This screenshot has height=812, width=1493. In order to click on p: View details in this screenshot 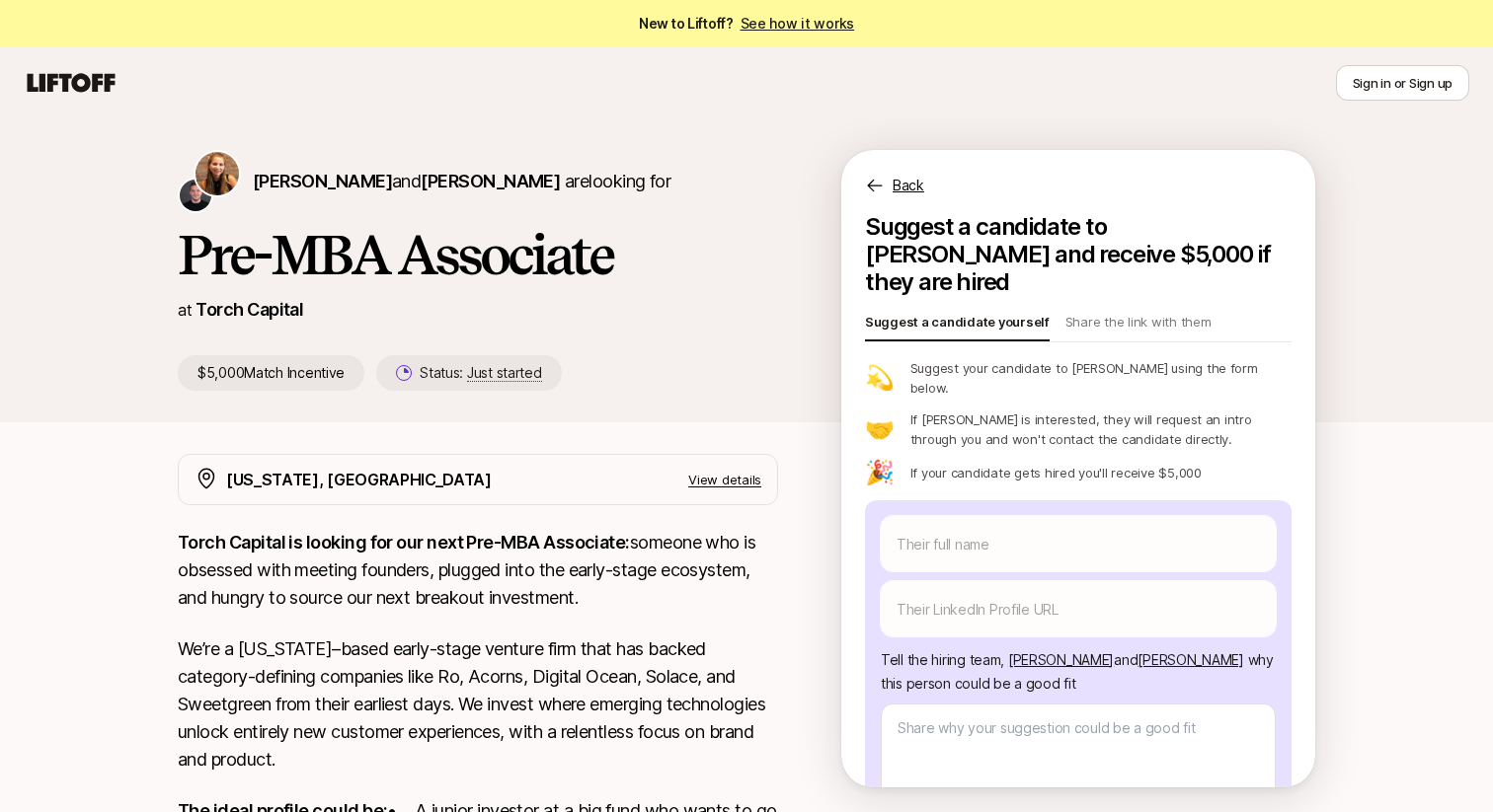, I will do `click(725, 480)`.